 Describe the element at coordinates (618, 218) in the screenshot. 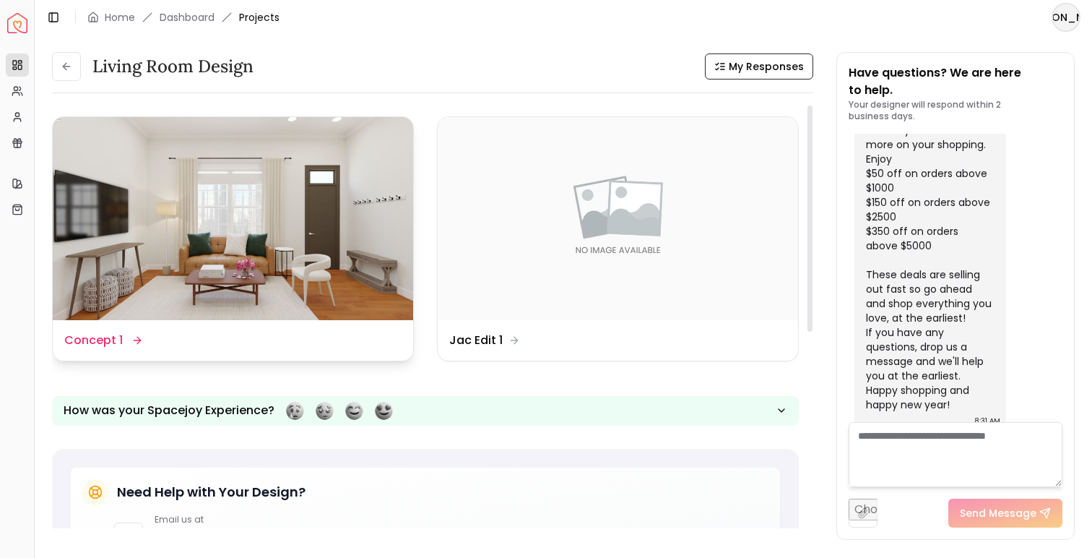

I see `img: Jac Edit 1` at that location.